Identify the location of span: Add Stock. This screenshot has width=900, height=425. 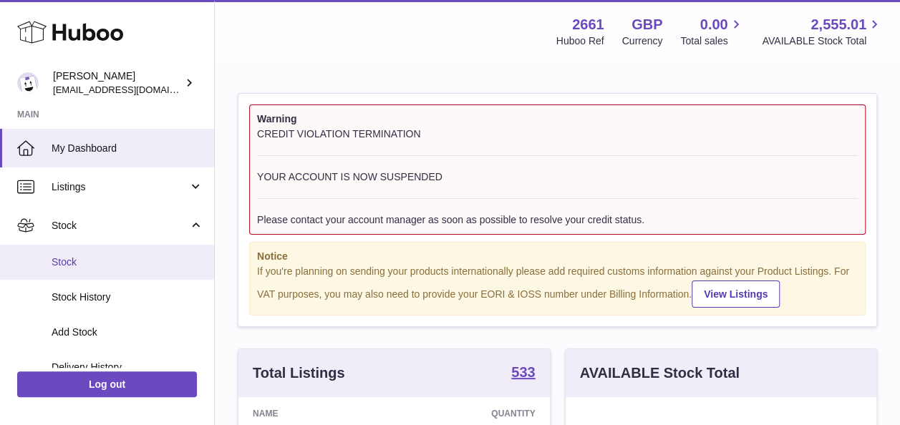
(127, 332).